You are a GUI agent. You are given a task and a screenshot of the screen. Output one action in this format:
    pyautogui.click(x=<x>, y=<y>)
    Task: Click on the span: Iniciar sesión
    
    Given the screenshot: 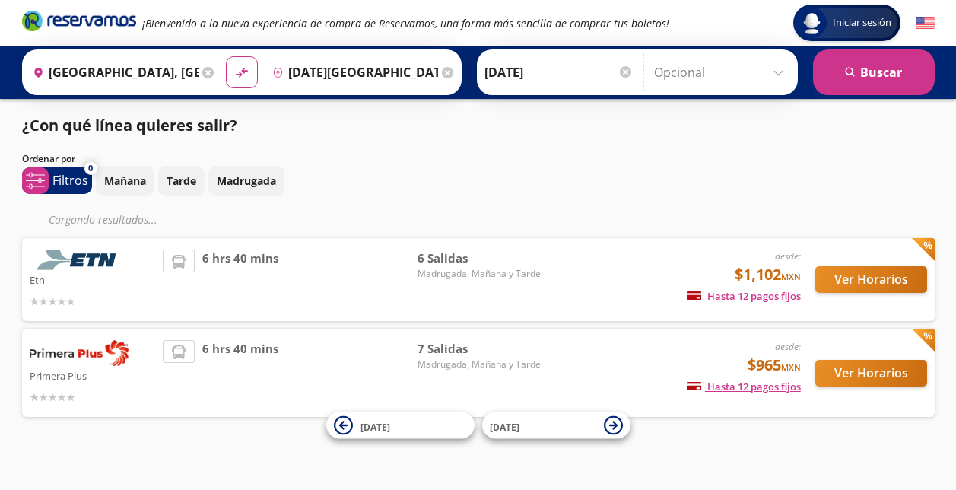 What is the action you would take?
    pyautogui.click(x=862, y=23)
    